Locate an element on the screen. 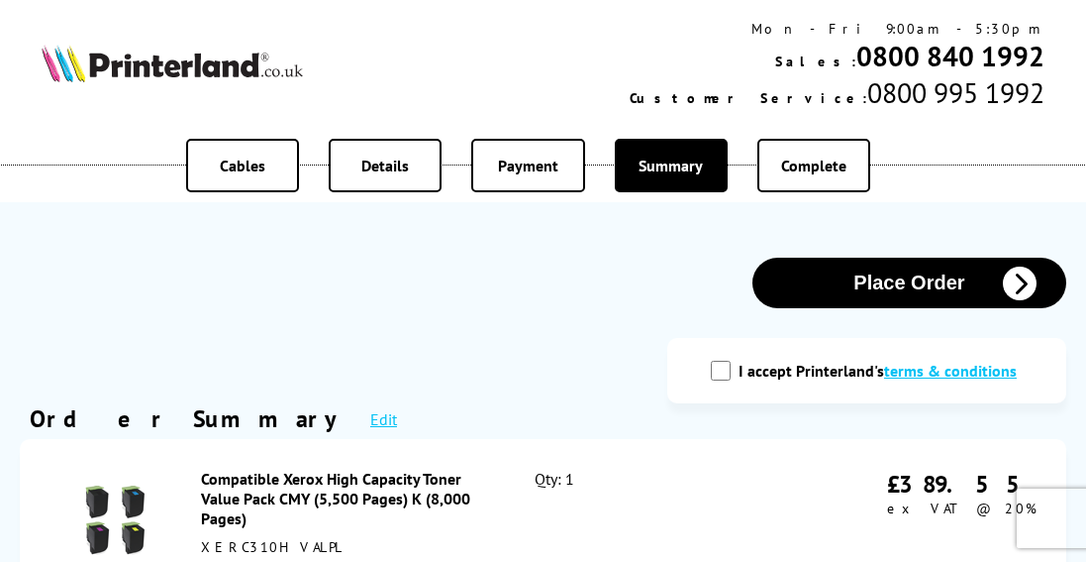  span: 0800 995 1992 is located at coordinates (956, 92).